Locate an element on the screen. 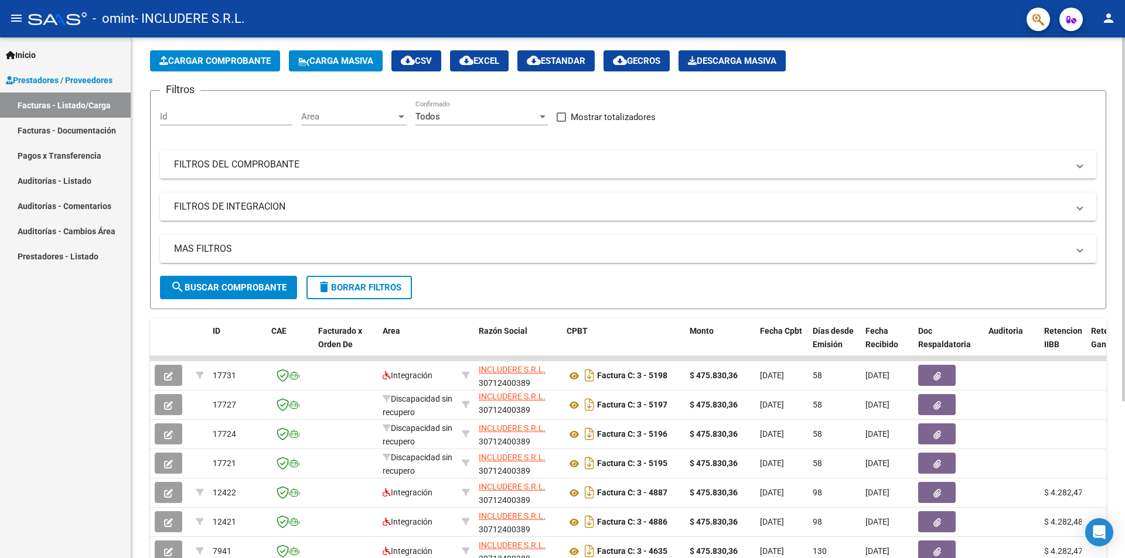  strong: Factura C: 3 - 4887 is located at coordinates (632, 493).